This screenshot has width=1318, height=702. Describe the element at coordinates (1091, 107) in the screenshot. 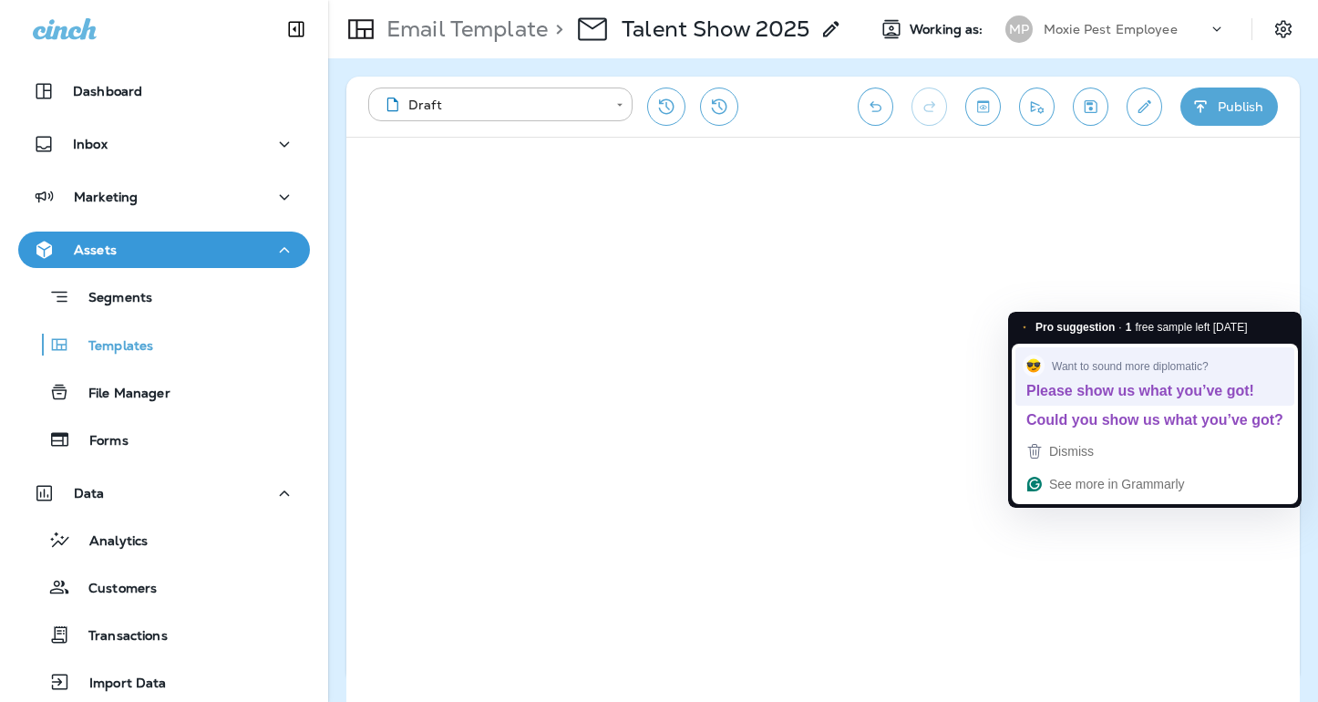

I see `button: Save` at that location.